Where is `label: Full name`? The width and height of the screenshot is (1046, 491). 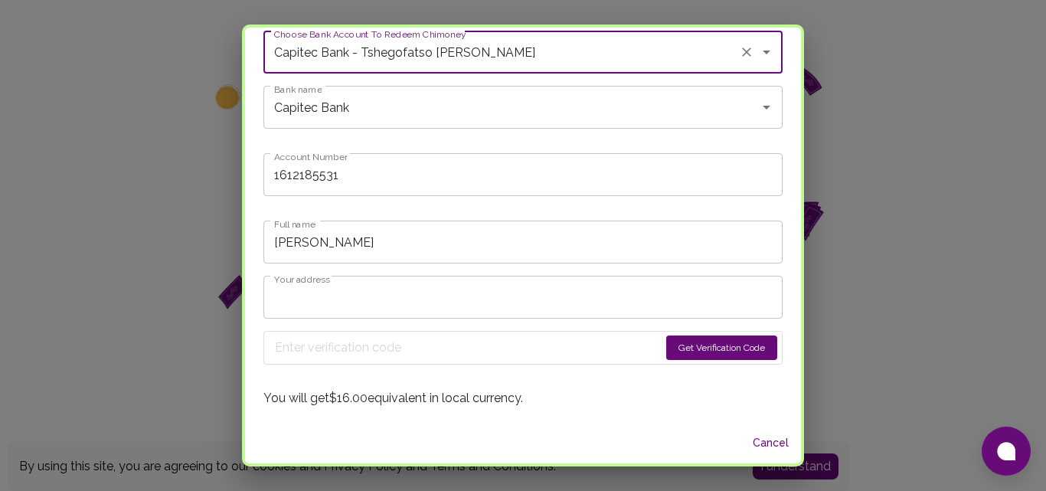 label: Full name is located at coordinates (295, 224).